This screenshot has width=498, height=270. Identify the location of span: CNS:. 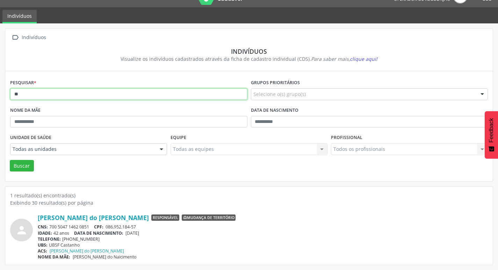
(43, 227).